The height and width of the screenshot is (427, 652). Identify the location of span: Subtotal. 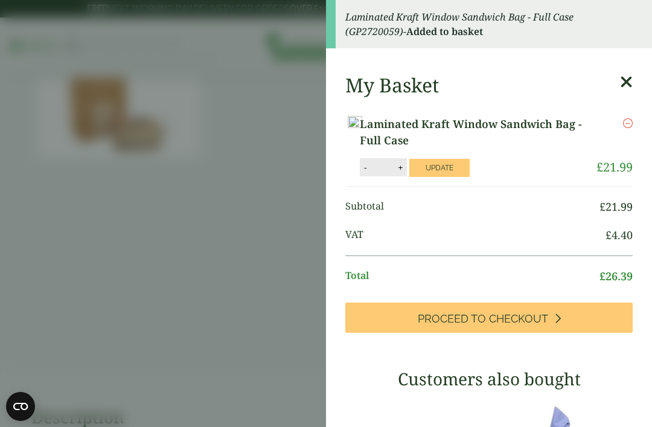
(472, 207).